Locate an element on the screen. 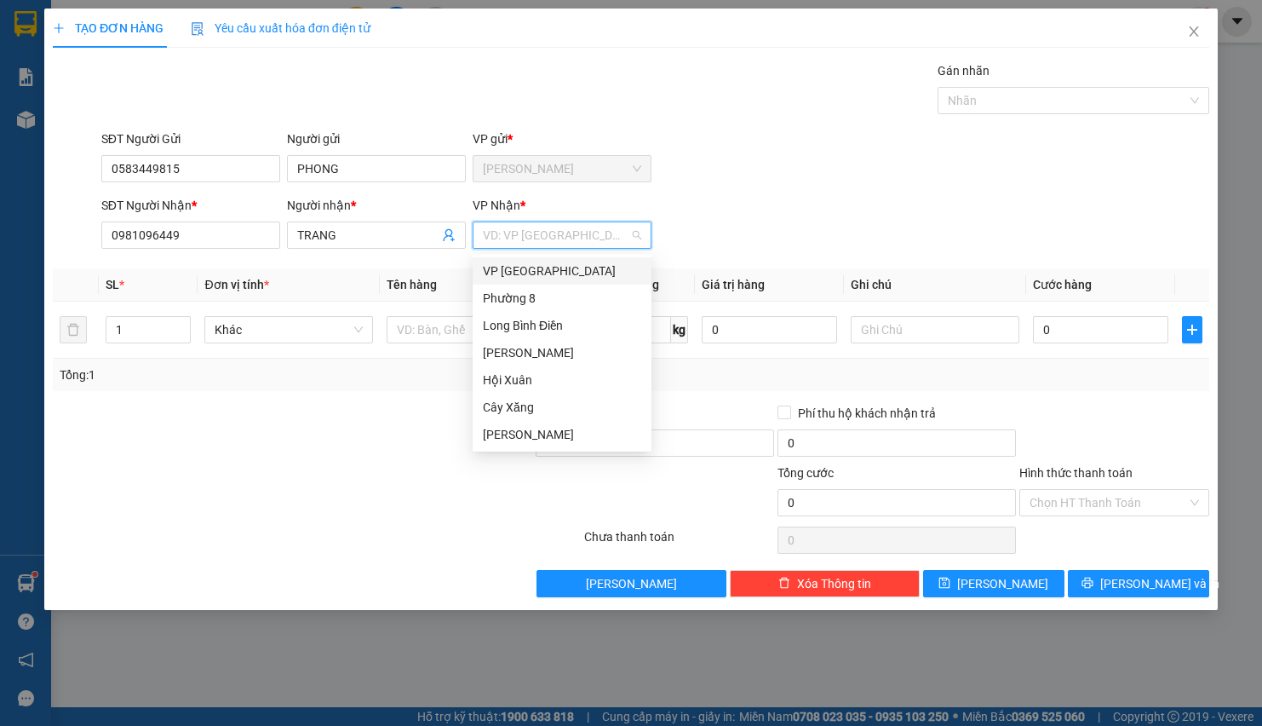 The image size is (1262, 726). div: Người gửi is located at coordinates (376, 139).